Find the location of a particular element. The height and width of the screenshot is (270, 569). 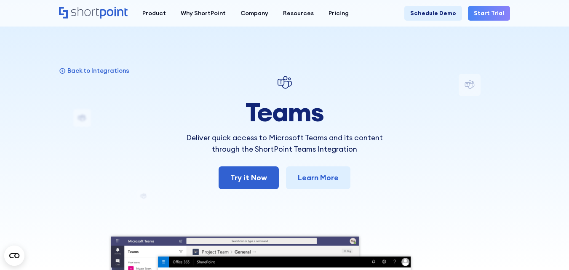

a: Resources is located at coordinates (298, 13).